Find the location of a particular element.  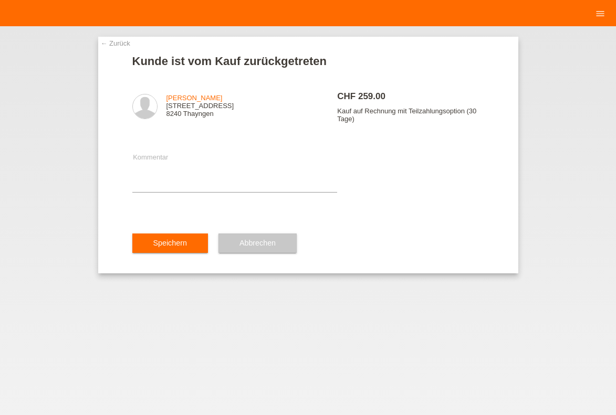

span: Abbrechen is located at coordinates (257, 243).